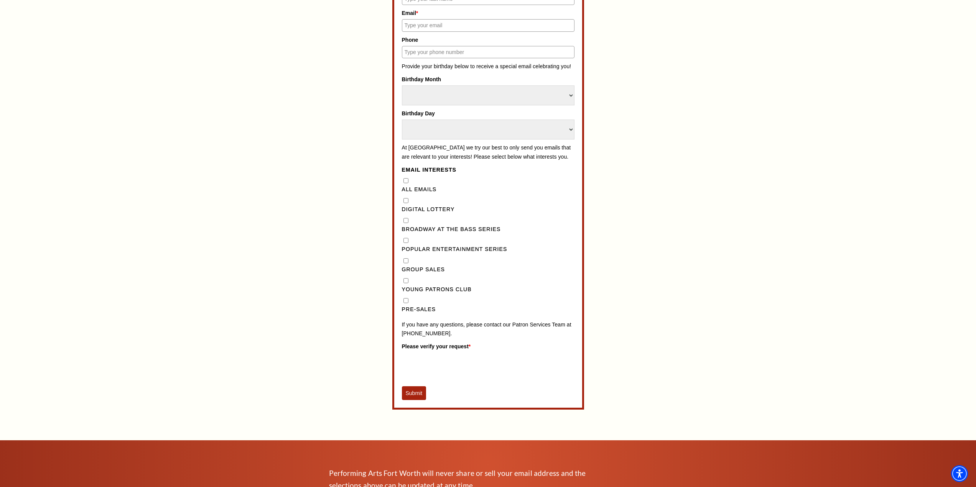  What do you see at coordinates (488, 210) in the screenshot?
I see `label: Digital Lottery` at bounding box center [488, 210].